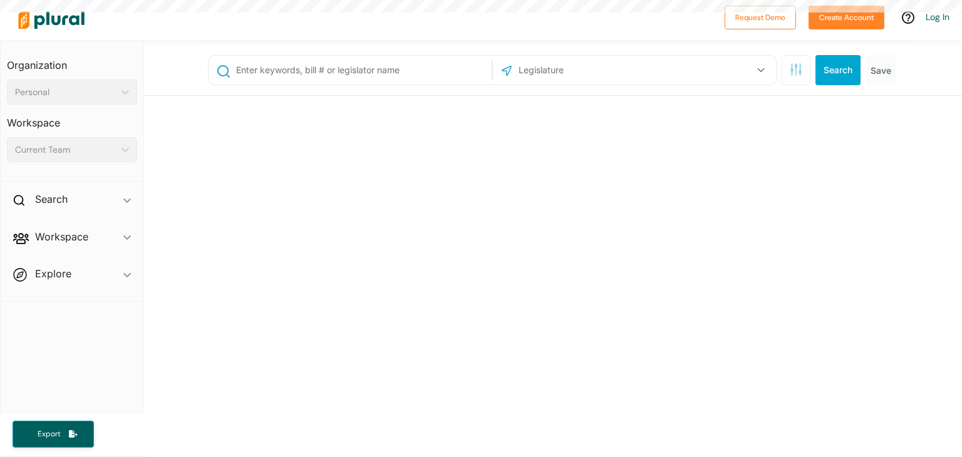 The image size is (962, 457). Describe the element at coordinates (584, 70) in the screenshot. I see `input: Legislature` at that location.